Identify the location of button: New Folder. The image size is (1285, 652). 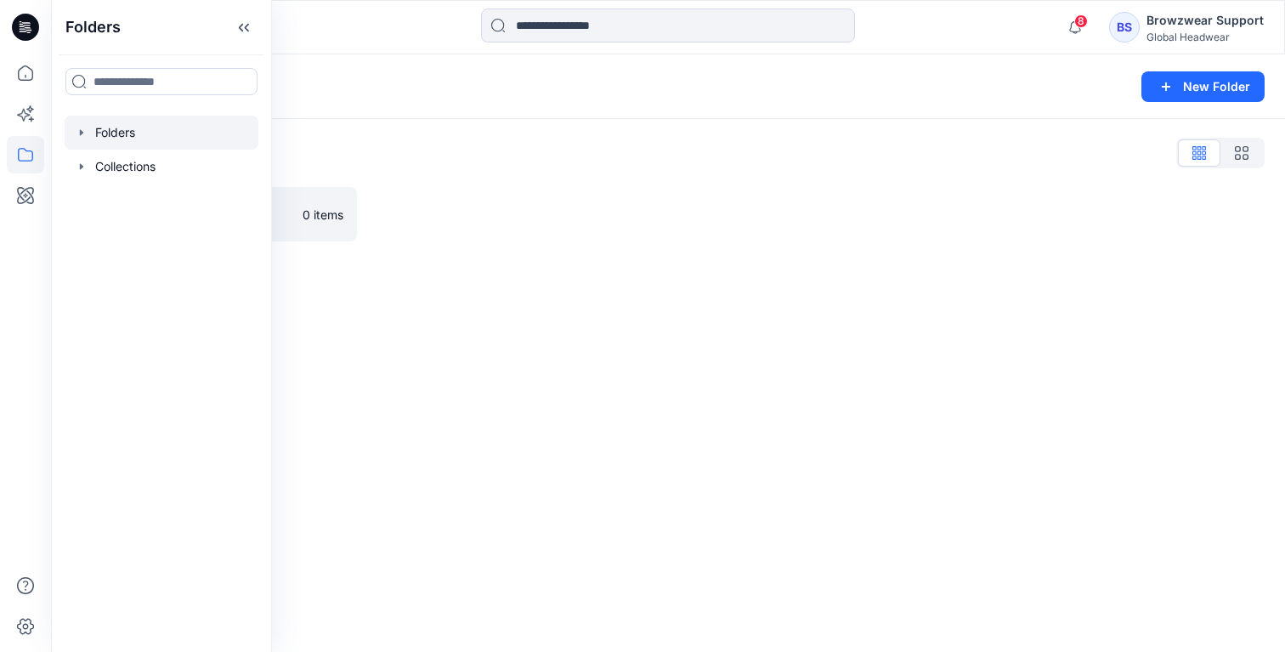
(1203, 87).